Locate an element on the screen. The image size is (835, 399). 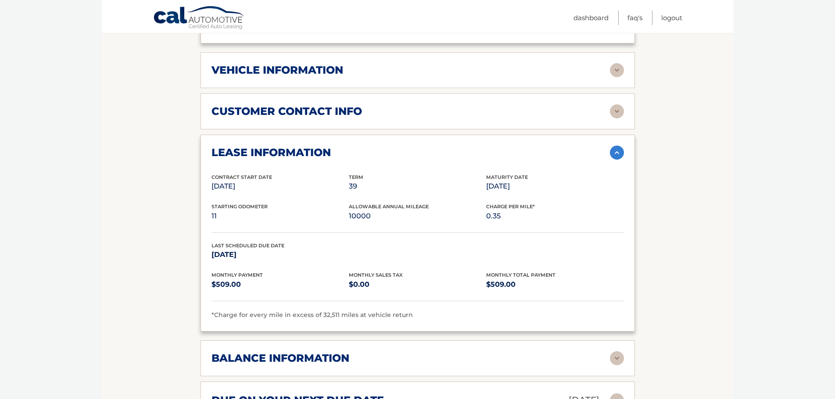
span: Monthly Total Payment is located at coordinates (521, 275).